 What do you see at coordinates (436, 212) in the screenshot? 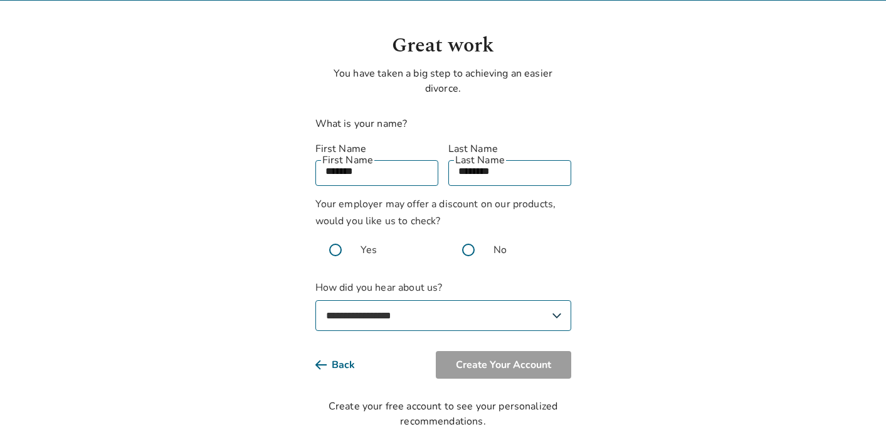
I see `span: Your employer may offer a discount on our products, would you like us to check?` at bounding box center [436, 212].